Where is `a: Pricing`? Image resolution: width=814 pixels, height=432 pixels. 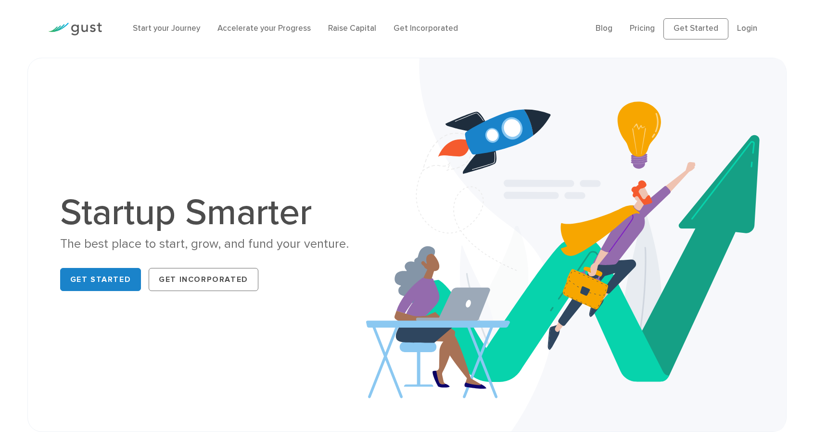 a: Pricing is located at coordinates (642, 28).